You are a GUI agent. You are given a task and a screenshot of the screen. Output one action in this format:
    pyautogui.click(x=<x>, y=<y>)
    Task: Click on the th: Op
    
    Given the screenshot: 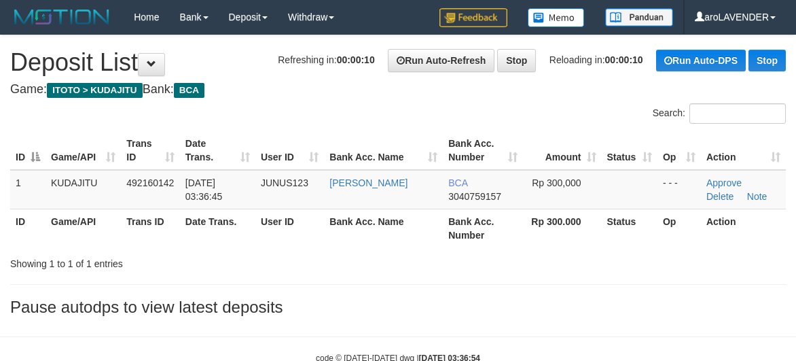 What is the action you would take?
    pyautogui.click(x=679, y=227)
    